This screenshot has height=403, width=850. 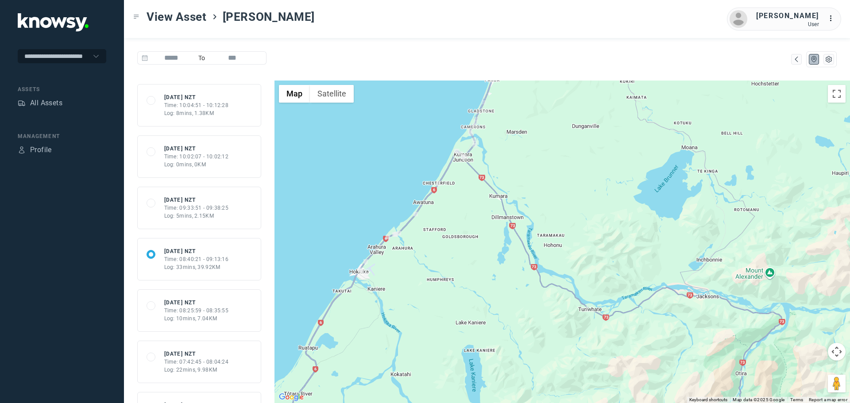 I want to click on span: View Asset, so click(x=177, y=17).